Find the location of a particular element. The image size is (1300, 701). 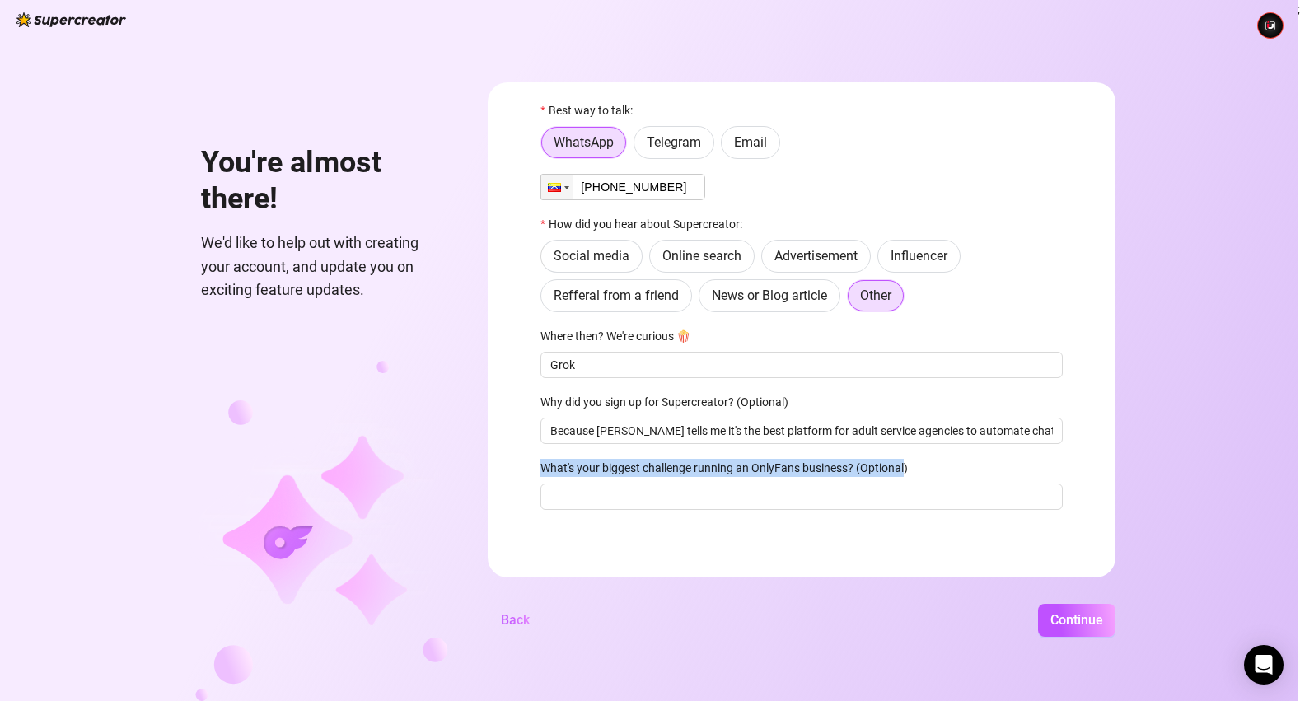

label: How did you hear about Supercreator: is located at coordinates (646, 224).